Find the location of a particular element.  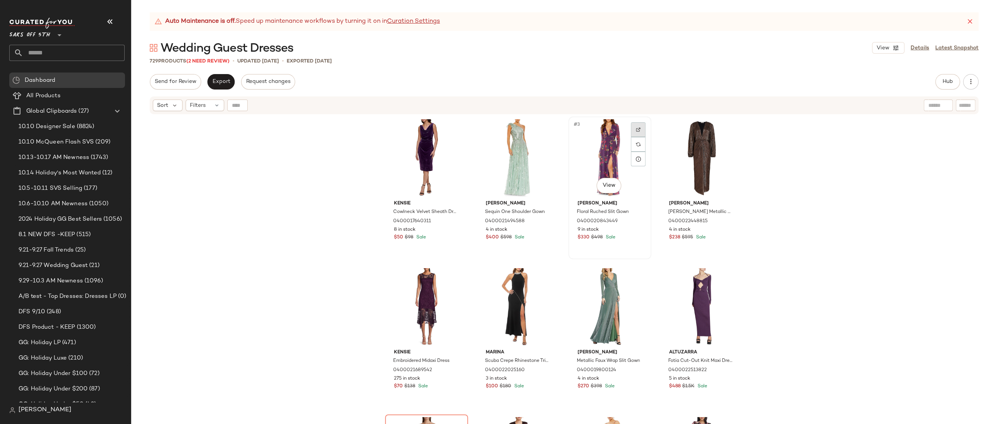

span: (25) is located at coordinates (80, 250).